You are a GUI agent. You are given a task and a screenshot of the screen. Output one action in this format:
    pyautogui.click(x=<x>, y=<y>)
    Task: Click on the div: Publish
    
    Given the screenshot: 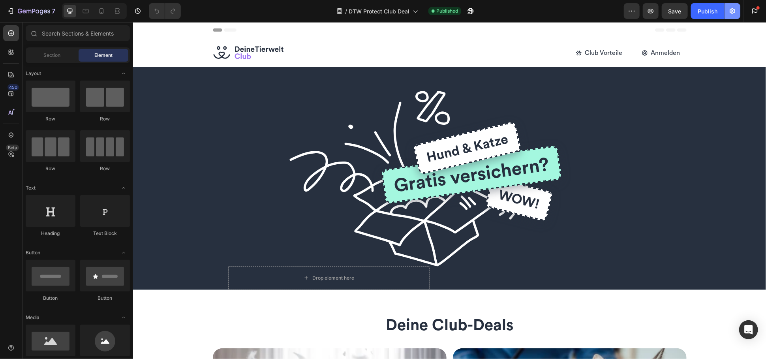 What is the action you would take?
    pyautogui.click(x=708, y=11)
    